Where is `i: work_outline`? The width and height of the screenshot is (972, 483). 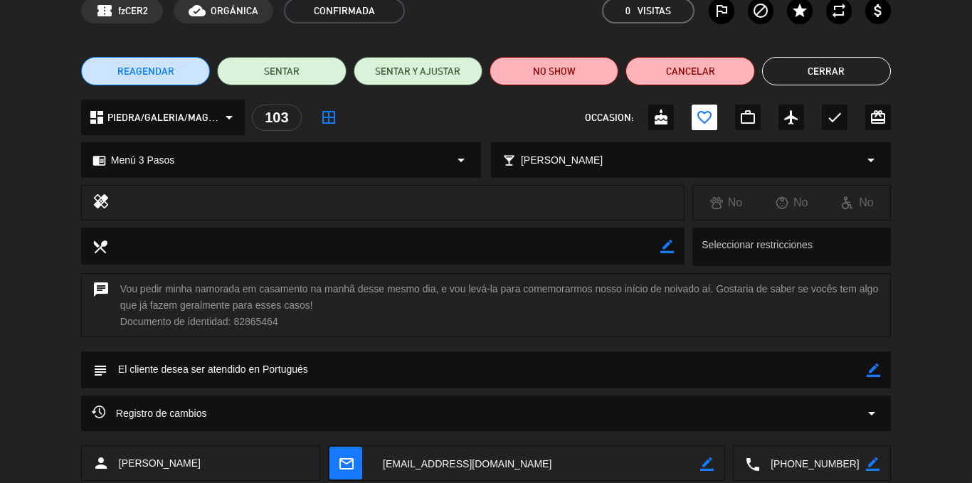
i: work_outline is located at coordinates (748, 117).